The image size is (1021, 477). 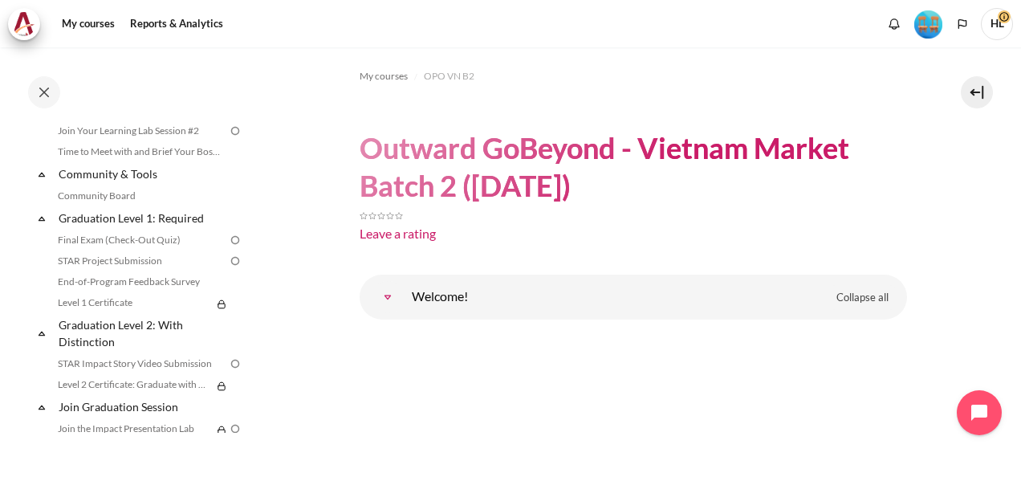 I want to click on a: End-of-Program Feedback Survey, so click(x=140, y=282).